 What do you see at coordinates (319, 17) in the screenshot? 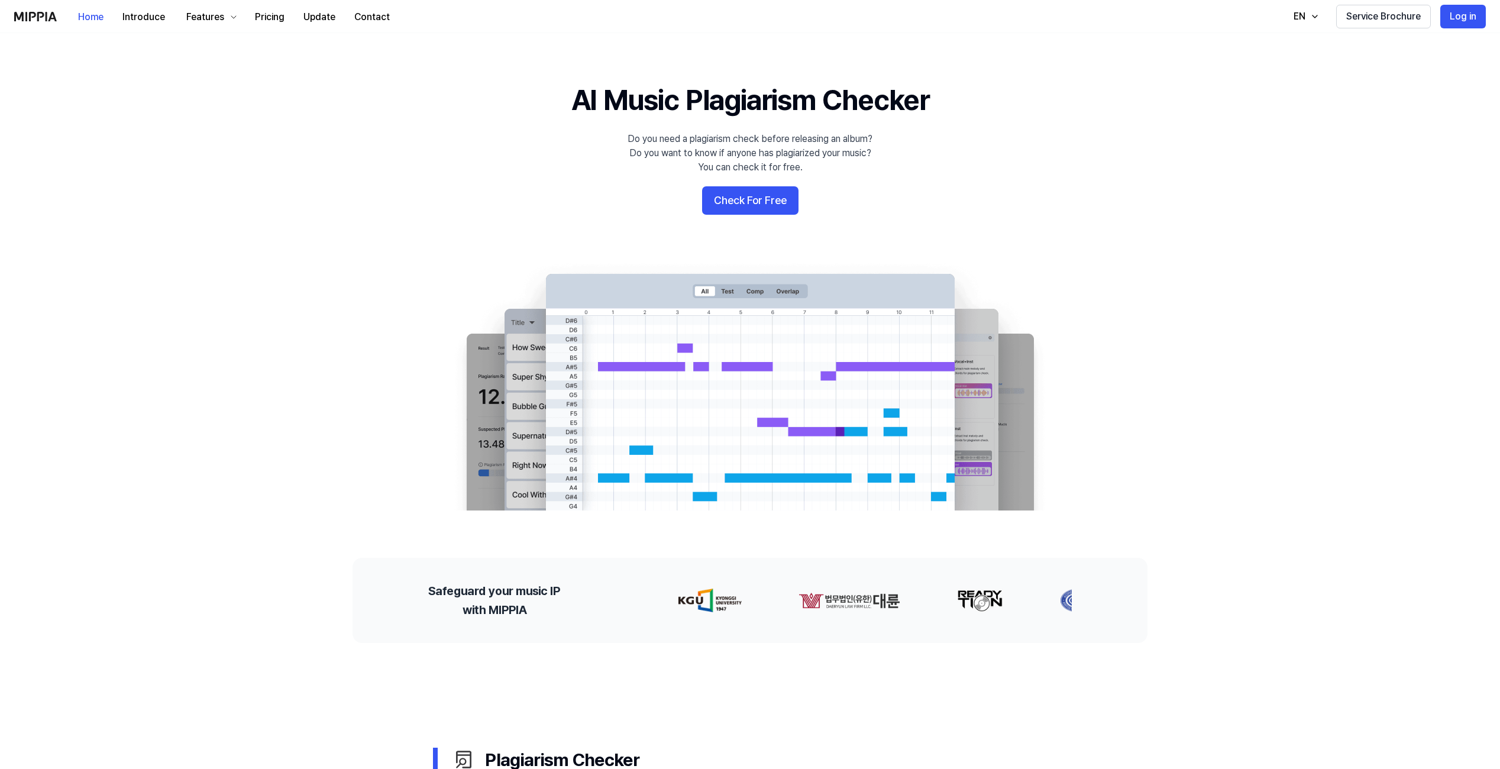
I see `a: Update` at bounding box center [319, 17].